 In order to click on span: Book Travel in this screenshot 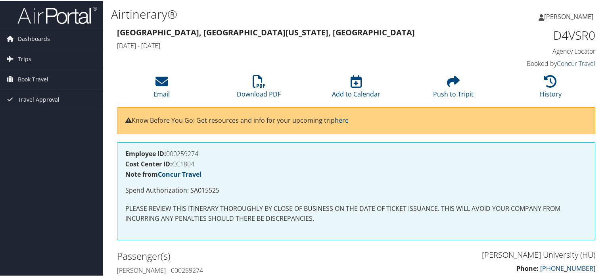, I will do `click(33, 78)`.